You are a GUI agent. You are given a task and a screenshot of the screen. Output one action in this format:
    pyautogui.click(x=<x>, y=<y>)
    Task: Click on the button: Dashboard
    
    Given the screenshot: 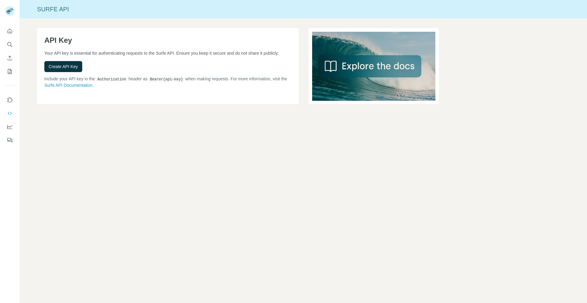 What is the action you would take?
    pyautogui.click(x=10, y=127)
    